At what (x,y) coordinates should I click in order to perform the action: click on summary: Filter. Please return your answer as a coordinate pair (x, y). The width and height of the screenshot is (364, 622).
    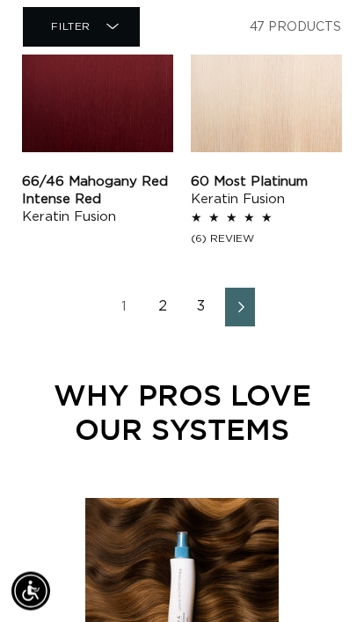
    Looking at the image, I should click on (81, 27).